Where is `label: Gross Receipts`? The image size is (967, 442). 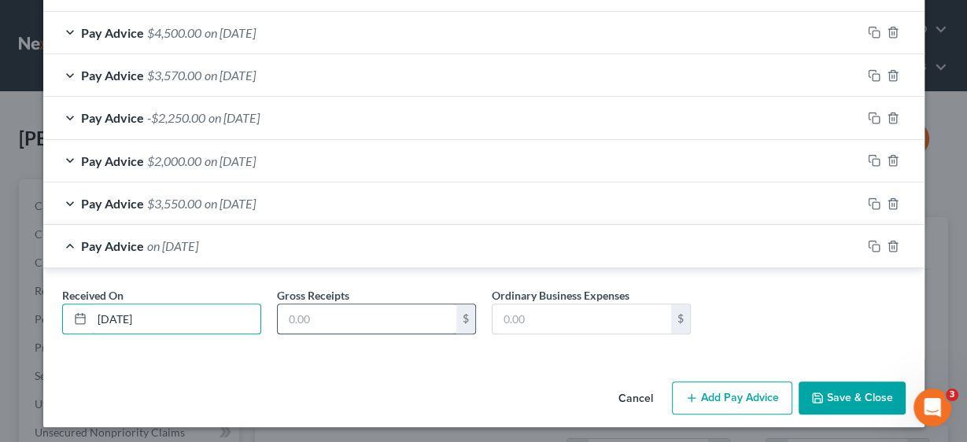 label: Gross Receipts is located at coordinates (313, 295).